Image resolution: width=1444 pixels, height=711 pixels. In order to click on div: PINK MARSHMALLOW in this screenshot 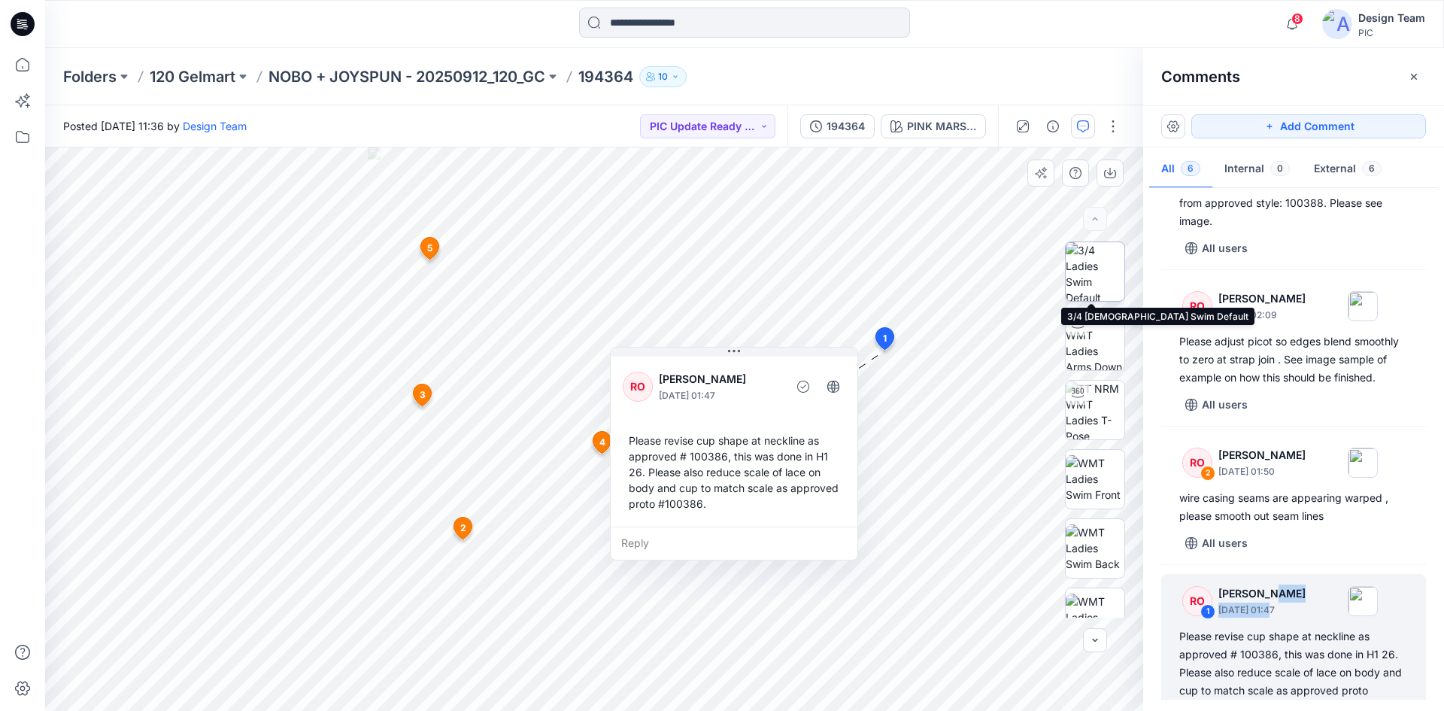, I will do `click(941, 126)`.